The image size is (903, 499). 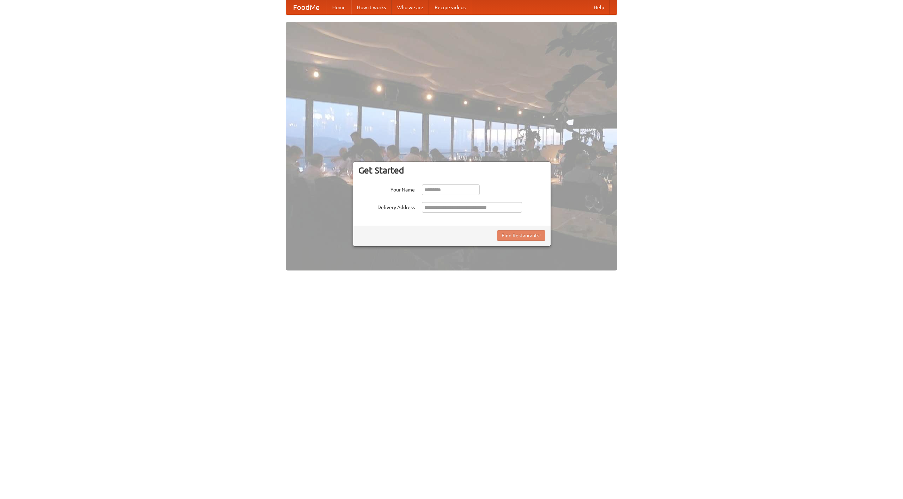 What do you see at coordinates (306, 7) in the screenshot?
I see `a: FoodMe` at bounding box center [306, 7].